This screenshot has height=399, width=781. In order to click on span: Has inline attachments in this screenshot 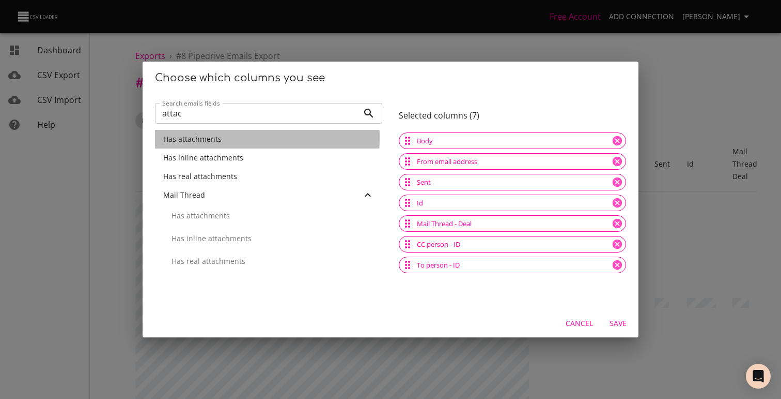, I will do `click(203, 157)`.